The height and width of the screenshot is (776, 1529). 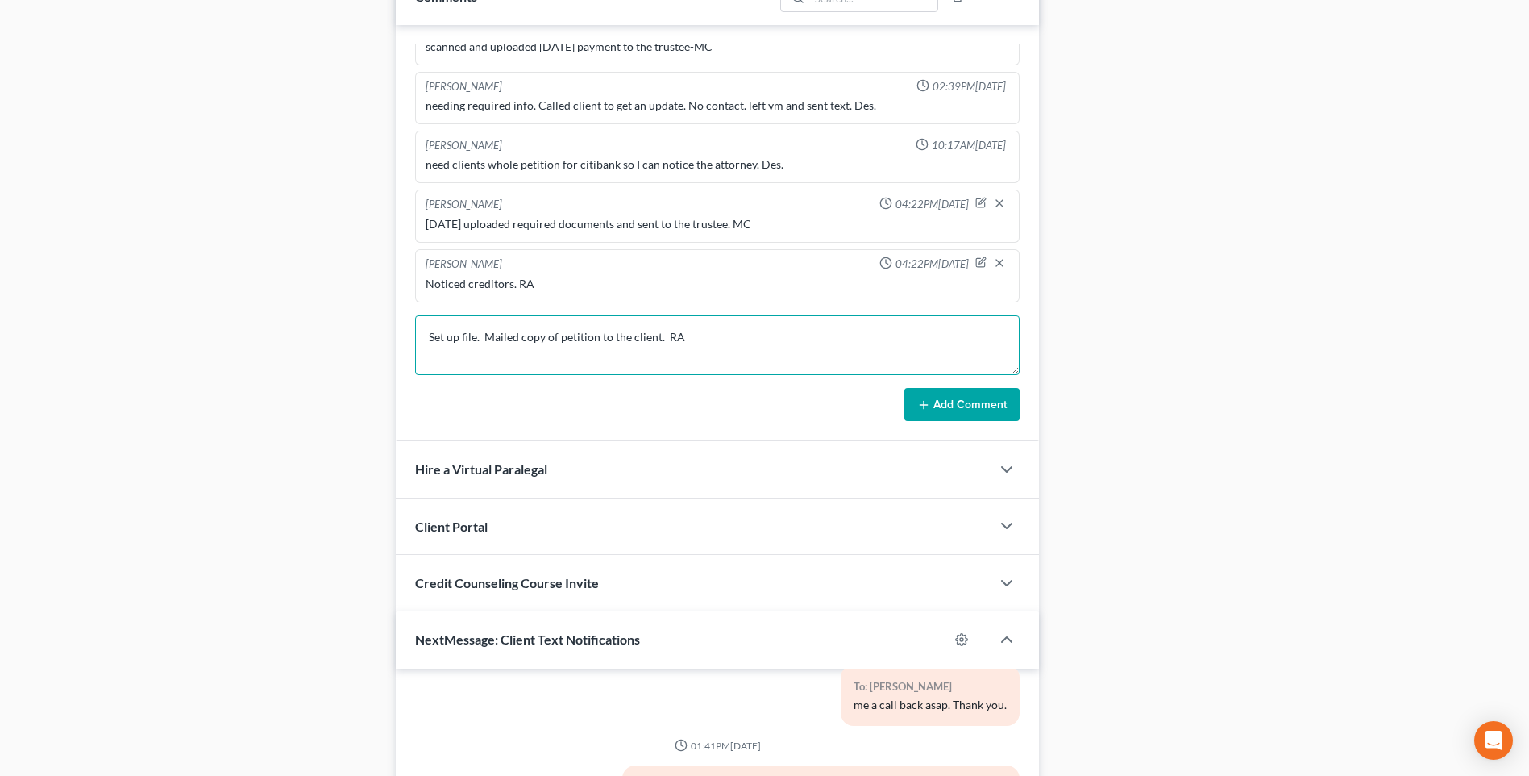 I want to click on span: Credit Counseling Course Invite, so click(x=507, y=582).